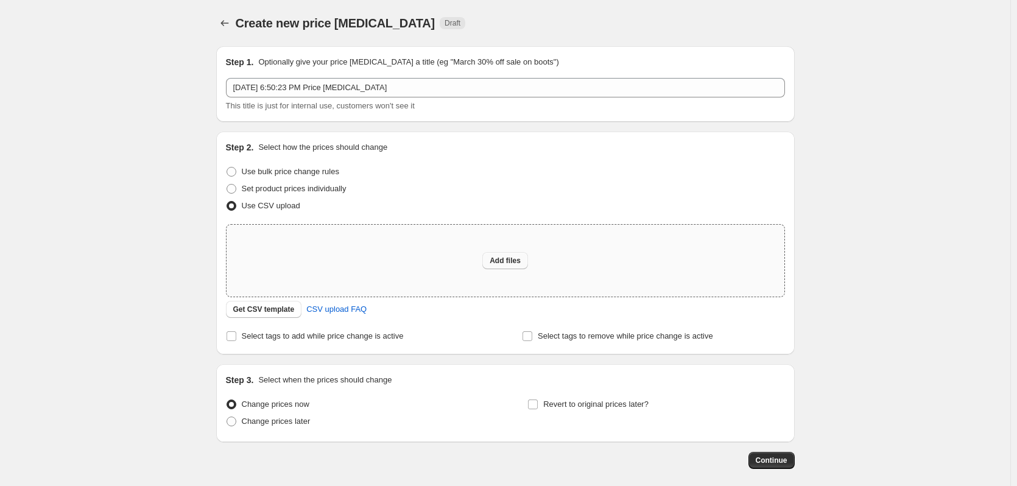 The image size is (1017, 486). What do you see at coordinates (505, 88) in the screenshot?
I see `input: 30% off holiday sale` at bounding box center [505, 88].